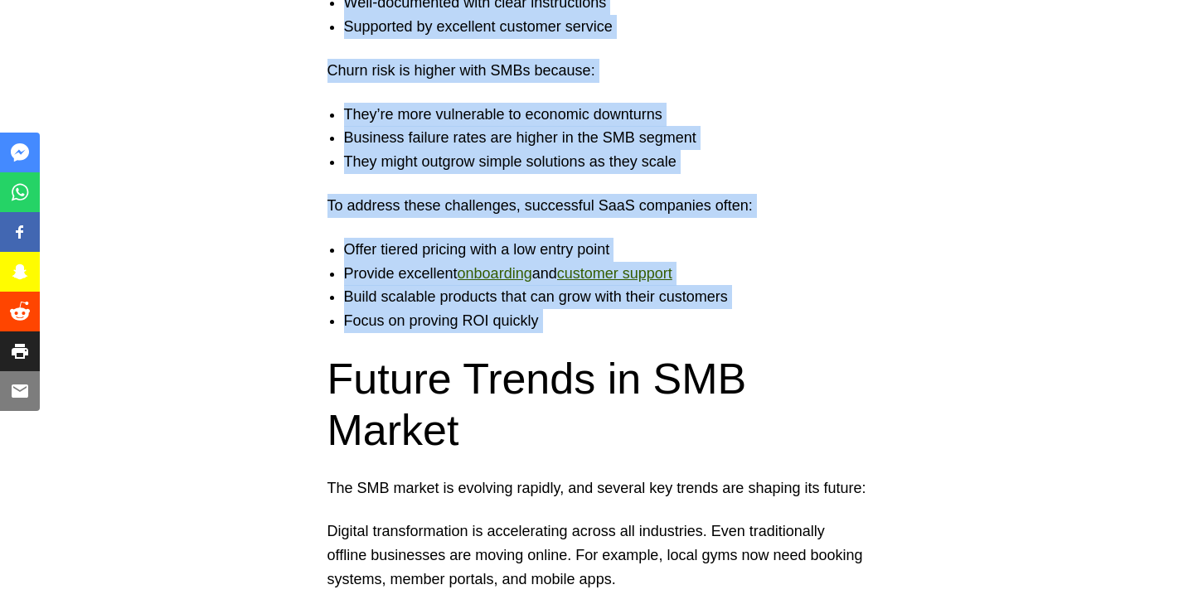  What do you see at coordinates (613, 114) in the screenshot?
I see `li: They’re more vulnerable to economic downturns` at bounding box center [613, 114].